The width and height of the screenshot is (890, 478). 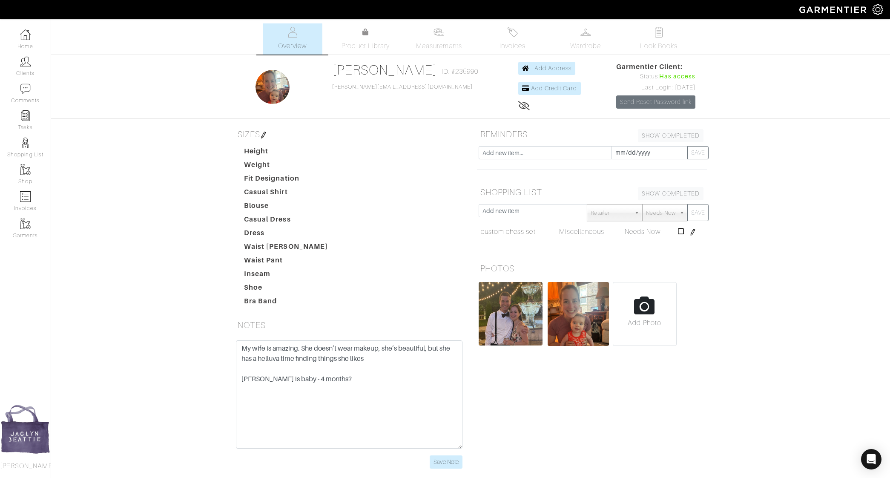 What do you see at coordinates (677, 77) in the screenshot?
I see `span: Has access` at bounding box center [677, 77].